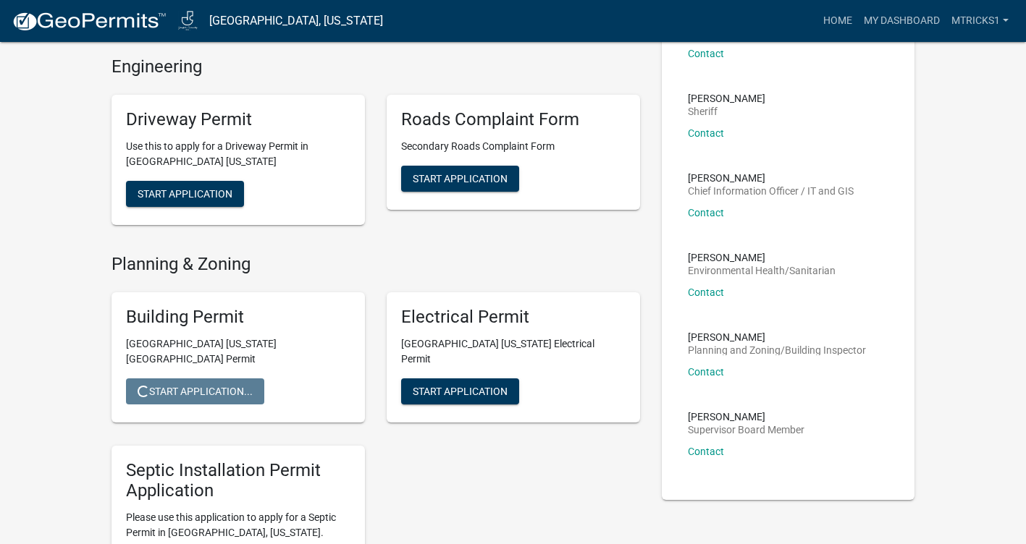 This screenshot has height=544, width=1026. Describe the element at coordinates (238, 119) in the screenshot. I see `h5: Driveway Permit` at that location.